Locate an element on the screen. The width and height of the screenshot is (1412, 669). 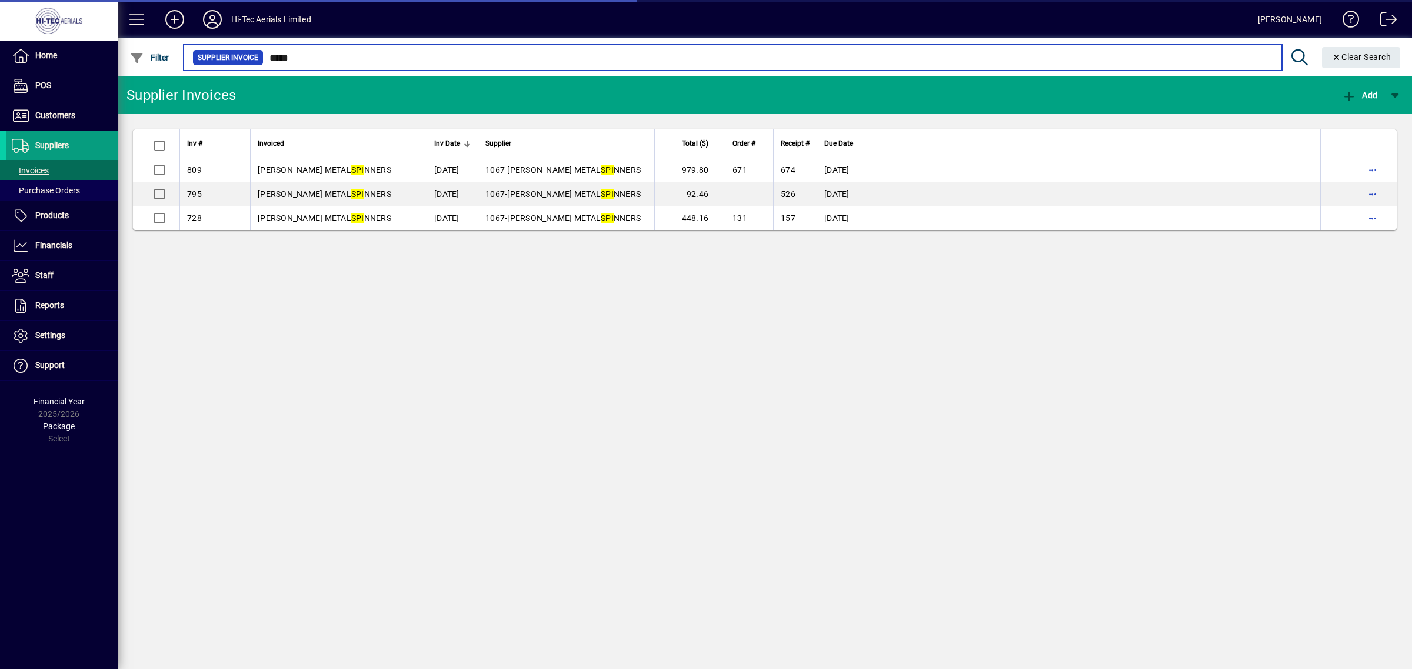
span: Settings is located at coordinates (50, 335).